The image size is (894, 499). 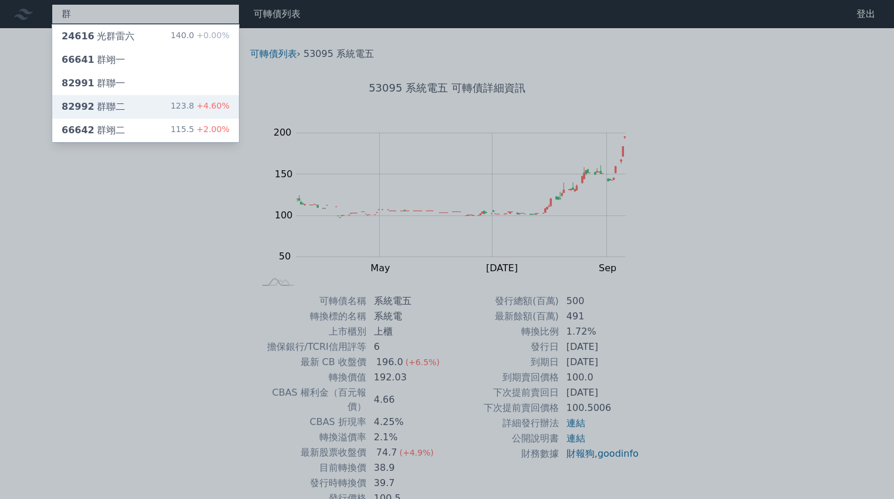 What do you see at coordinates (200, 107) in the screenshot?
I see `div: 123.8` at bounding box center [200, 107].